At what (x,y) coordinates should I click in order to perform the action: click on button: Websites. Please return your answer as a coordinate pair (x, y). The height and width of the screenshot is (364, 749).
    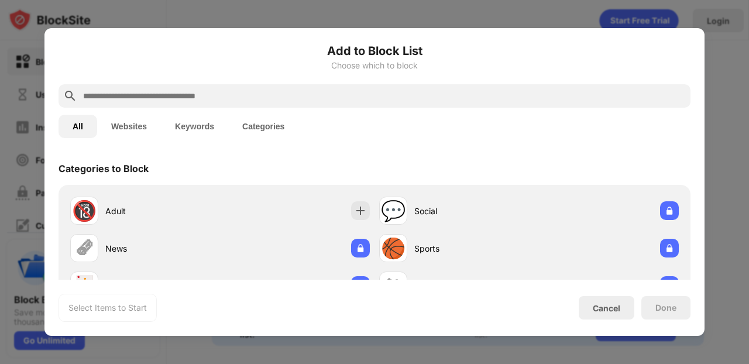
    Looking at the image, I should click on (129, 126).